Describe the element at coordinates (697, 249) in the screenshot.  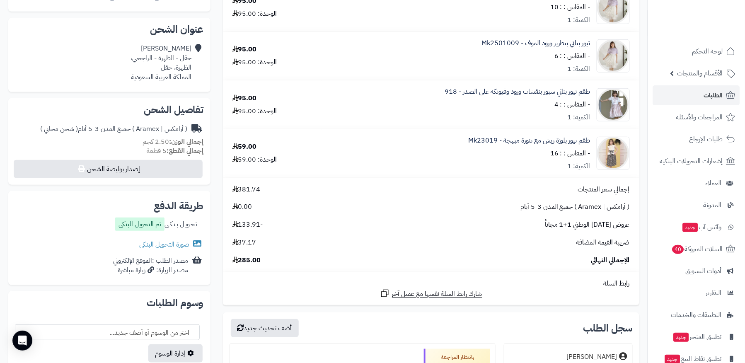
I see `a: السلات المتروكة40` at that location.